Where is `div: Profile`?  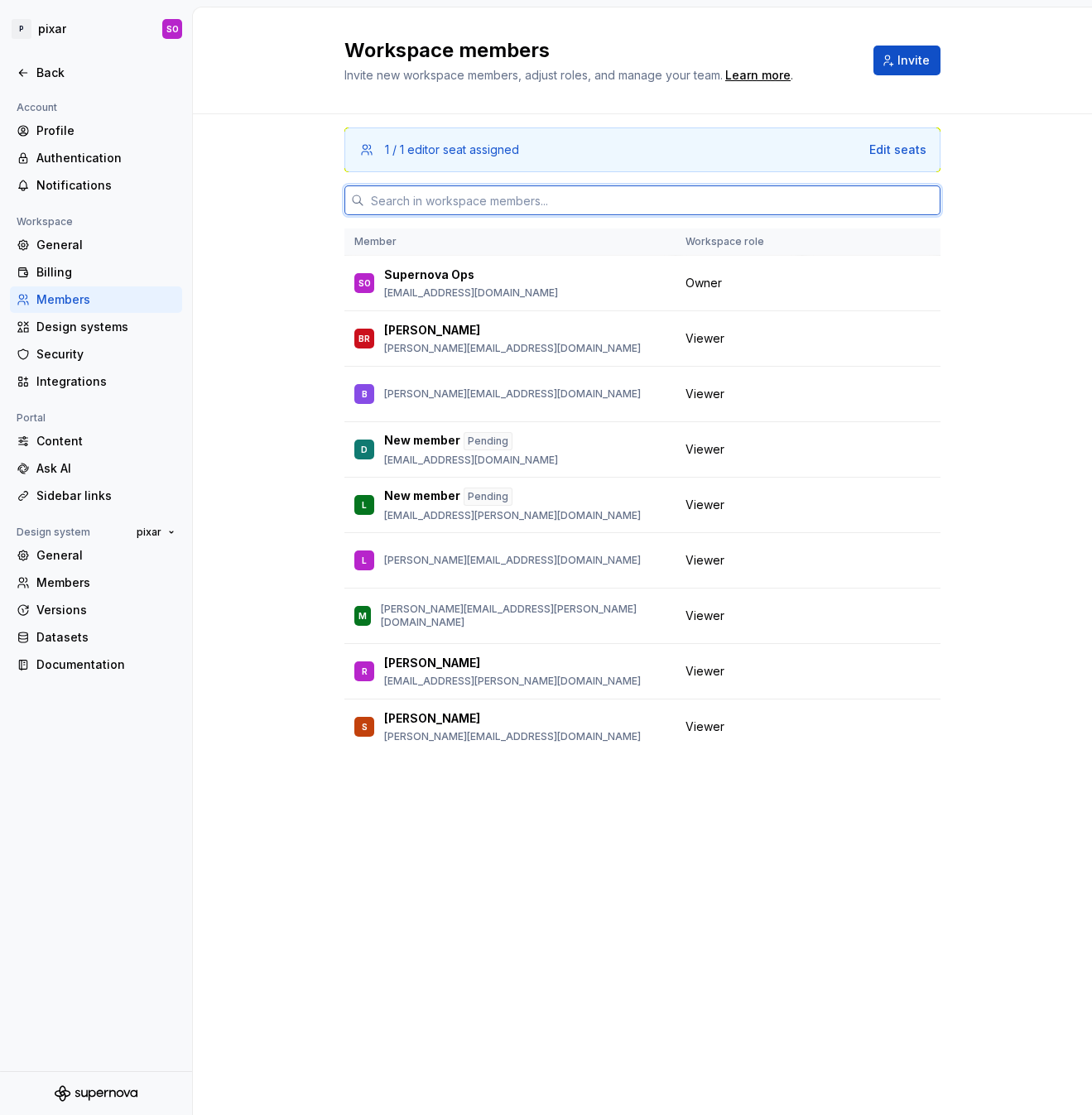 div: Profile is located at coordinates (106, 131).